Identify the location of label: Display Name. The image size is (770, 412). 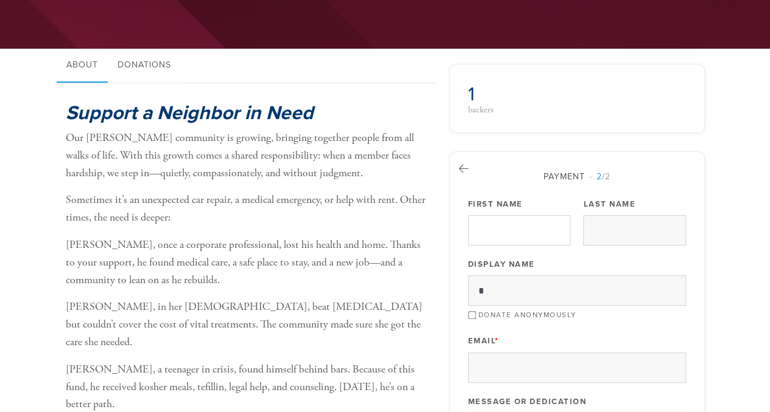
(501, 265).